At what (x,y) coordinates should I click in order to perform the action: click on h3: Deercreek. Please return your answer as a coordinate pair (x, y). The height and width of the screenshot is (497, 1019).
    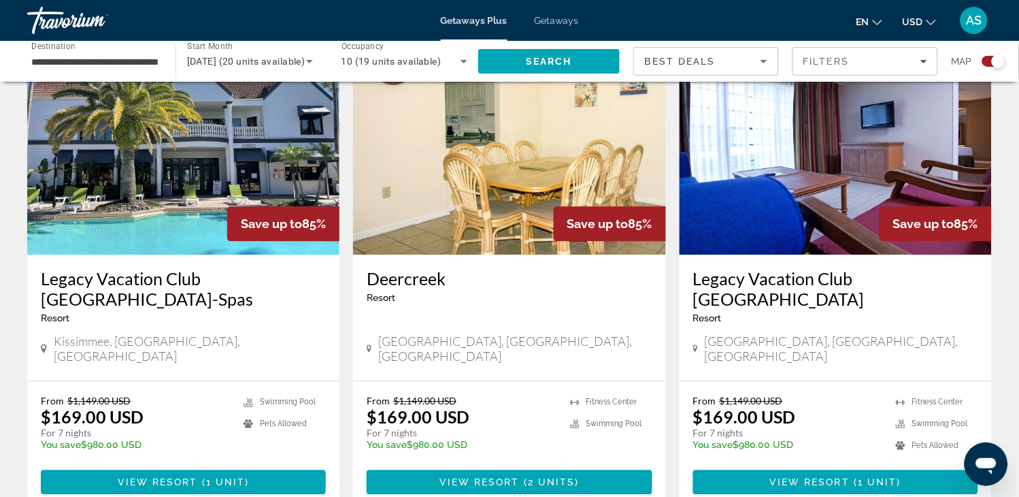
    Looking at the image, I should click on (509, 279).